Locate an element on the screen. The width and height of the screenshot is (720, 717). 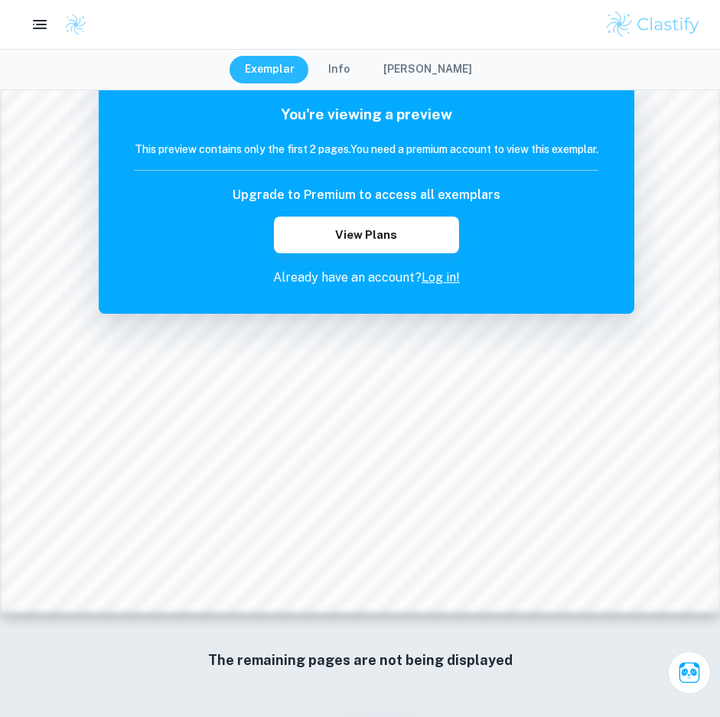
h6: This preview contains only the first 2 pages. You need a premium account to view this exemplar. is located at coordinates (366, 149).